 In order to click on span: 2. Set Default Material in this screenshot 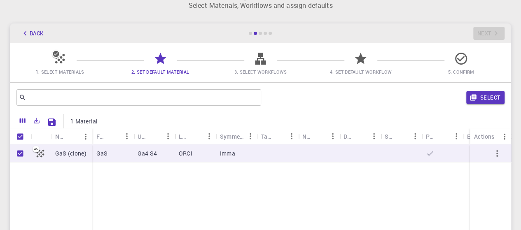, I will do `click(160, 72)`.